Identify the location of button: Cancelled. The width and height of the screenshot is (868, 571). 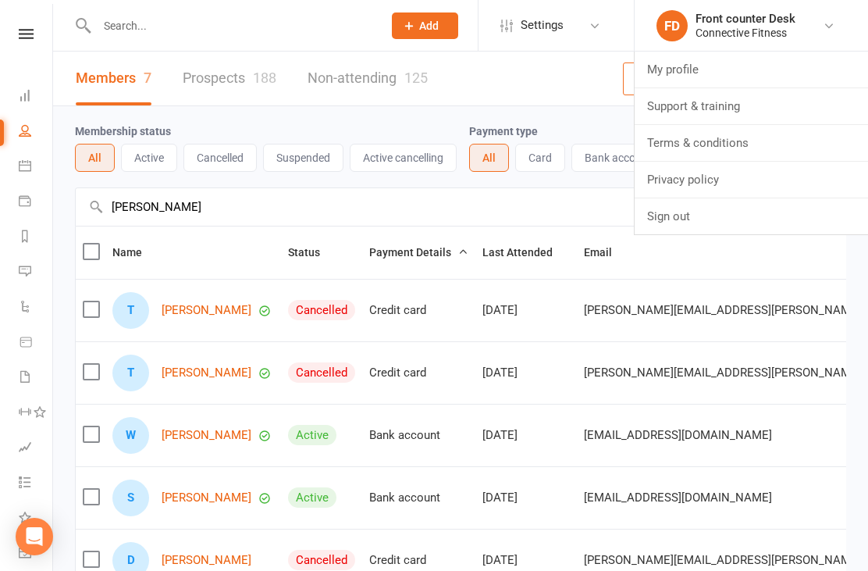
(220, 158).